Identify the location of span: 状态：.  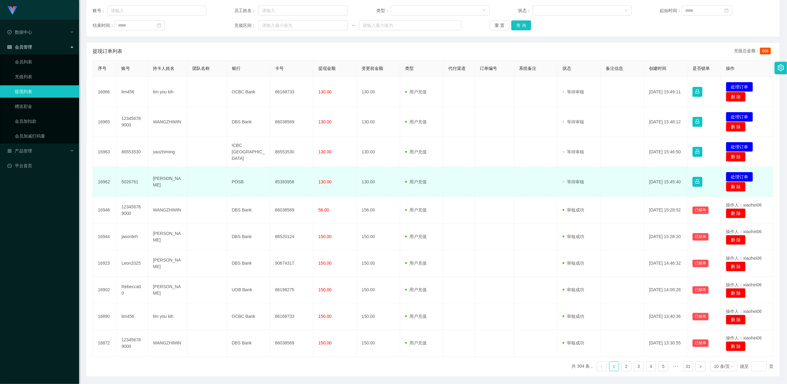
(525, 10).